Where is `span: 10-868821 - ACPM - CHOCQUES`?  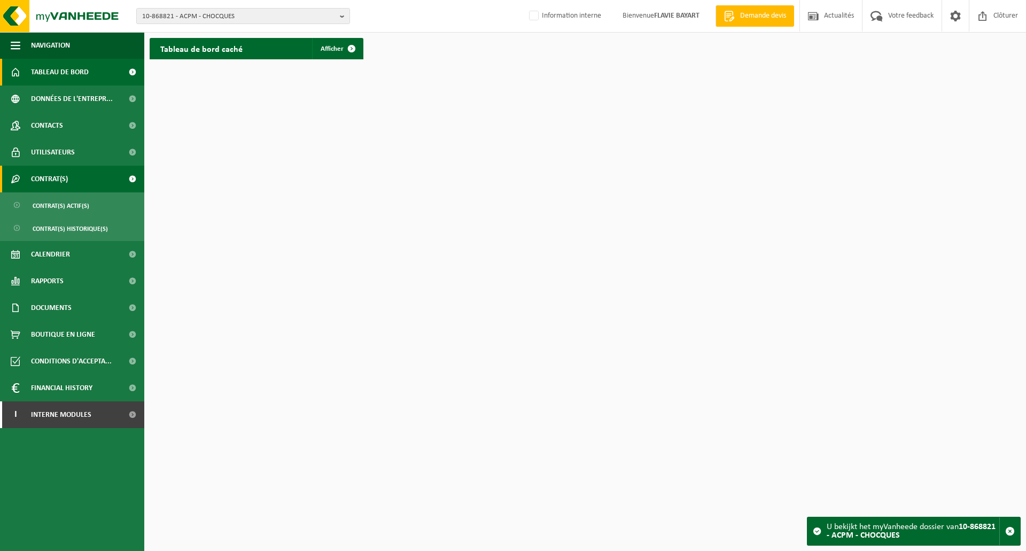 span: 10-868821 - ACPM - CHOCQUES is located at coordinates (239, 17).